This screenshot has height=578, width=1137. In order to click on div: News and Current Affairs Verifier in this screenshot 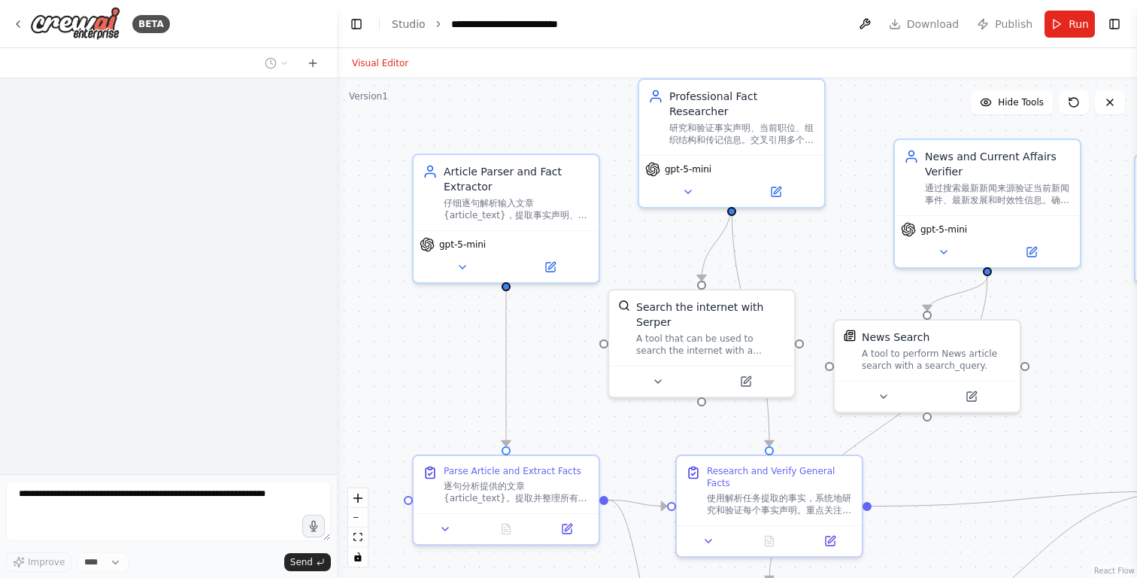, I will do `click(998, 164)`.